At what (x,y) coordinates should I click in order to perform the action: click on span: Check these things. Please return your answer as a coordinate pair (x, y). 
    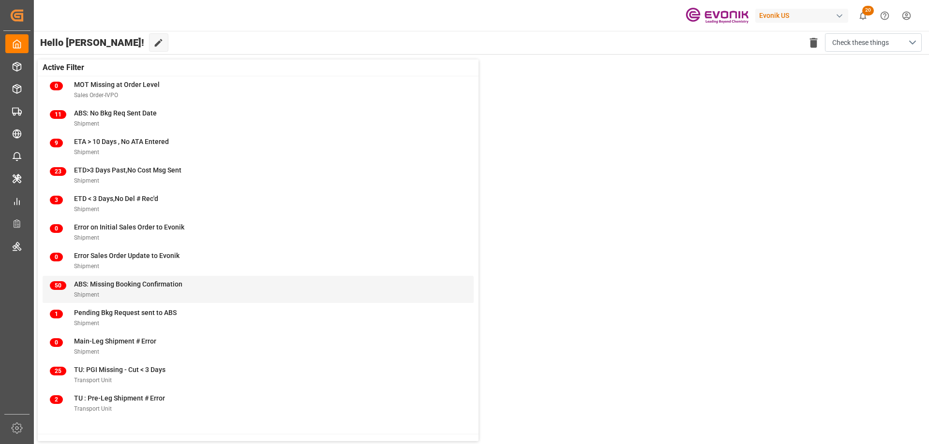
    Looking at the image, I should click on (860, 43).